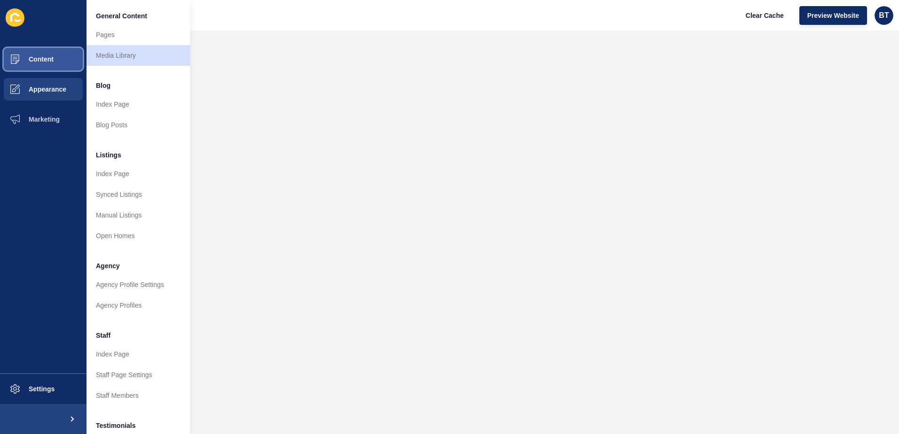 The height and width of the screenshot is (434, 899). I want to click on span: Listings, so click(109, 155).